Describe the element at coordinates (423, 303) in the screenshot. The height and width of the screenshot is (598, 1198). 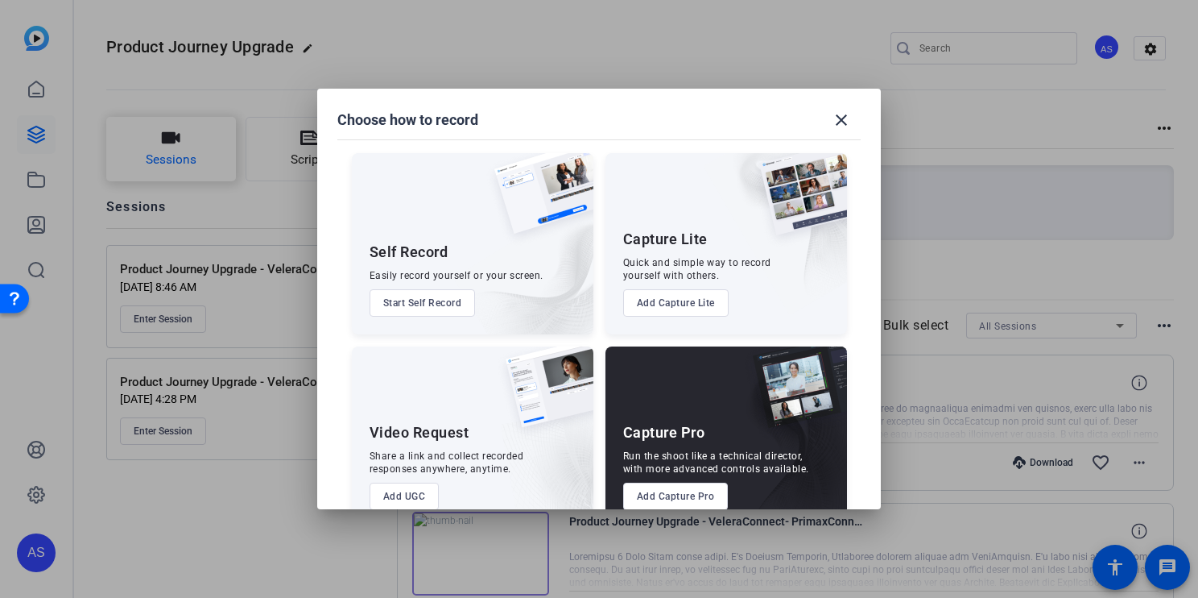
I see `button: Start Self Record` at that location.